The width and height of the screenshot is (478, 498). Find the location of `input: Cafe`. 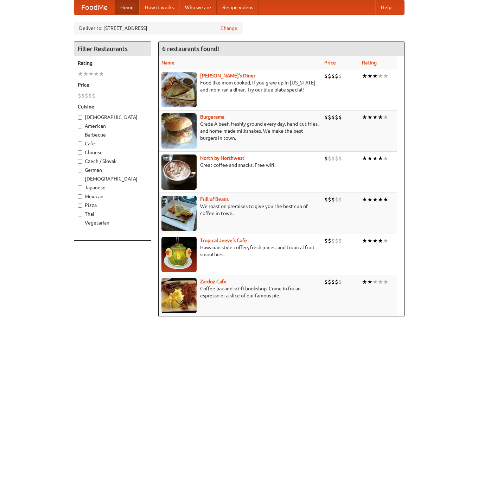

input: Cafe is located at coordinates (80, 143).